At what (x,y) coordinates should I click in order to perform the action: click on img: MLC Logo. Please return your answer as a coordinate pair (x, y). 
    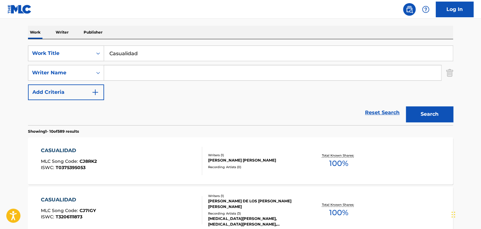
    Looking at the image, I should click on (19, 9).